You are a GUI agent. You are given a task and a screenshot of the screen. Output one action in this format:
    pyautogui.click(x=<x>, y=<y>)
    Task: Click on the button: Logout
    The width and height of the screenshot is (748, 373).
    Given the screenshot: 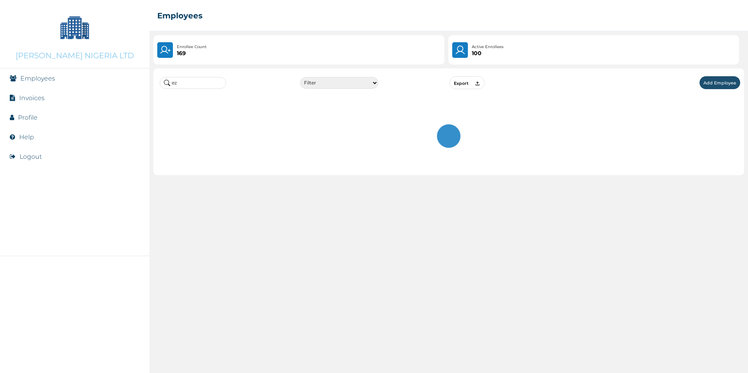 What is the action you would take?
    pyautogui.click(x=31, y=157)
    